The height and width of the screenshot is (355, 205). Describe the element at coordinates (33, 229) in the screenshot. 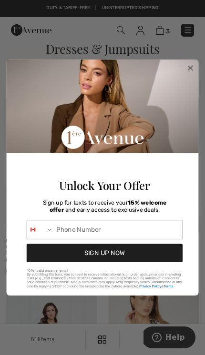

I see `img: Canada` at that location.